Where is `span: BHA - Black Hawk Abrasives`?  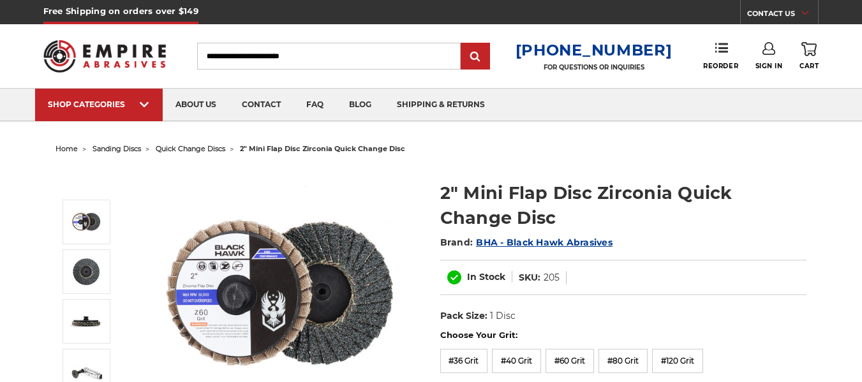
span: BHA - Black Hawk Abrasives is located at coordinates (544, 243).